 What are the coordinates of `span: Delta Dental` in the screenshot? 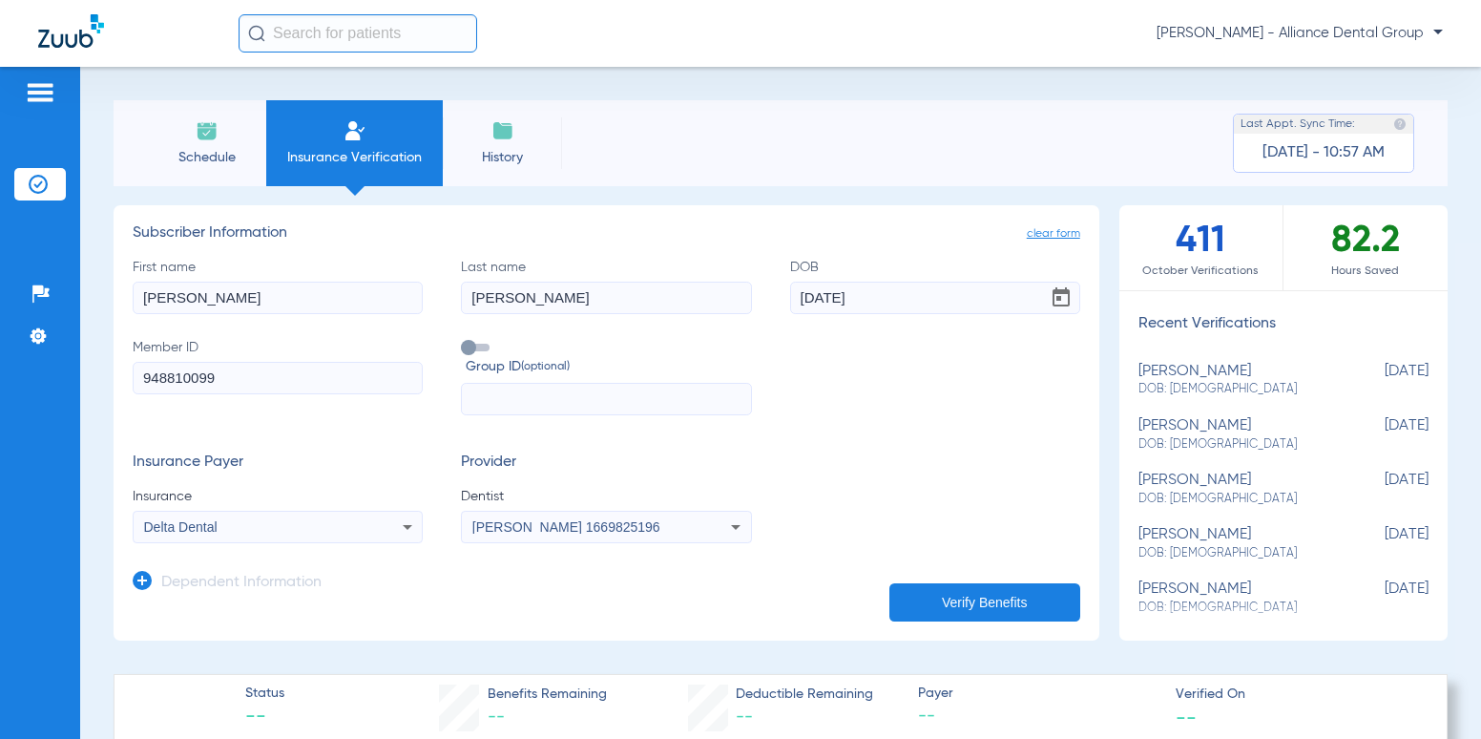 It's located at (180, 527).